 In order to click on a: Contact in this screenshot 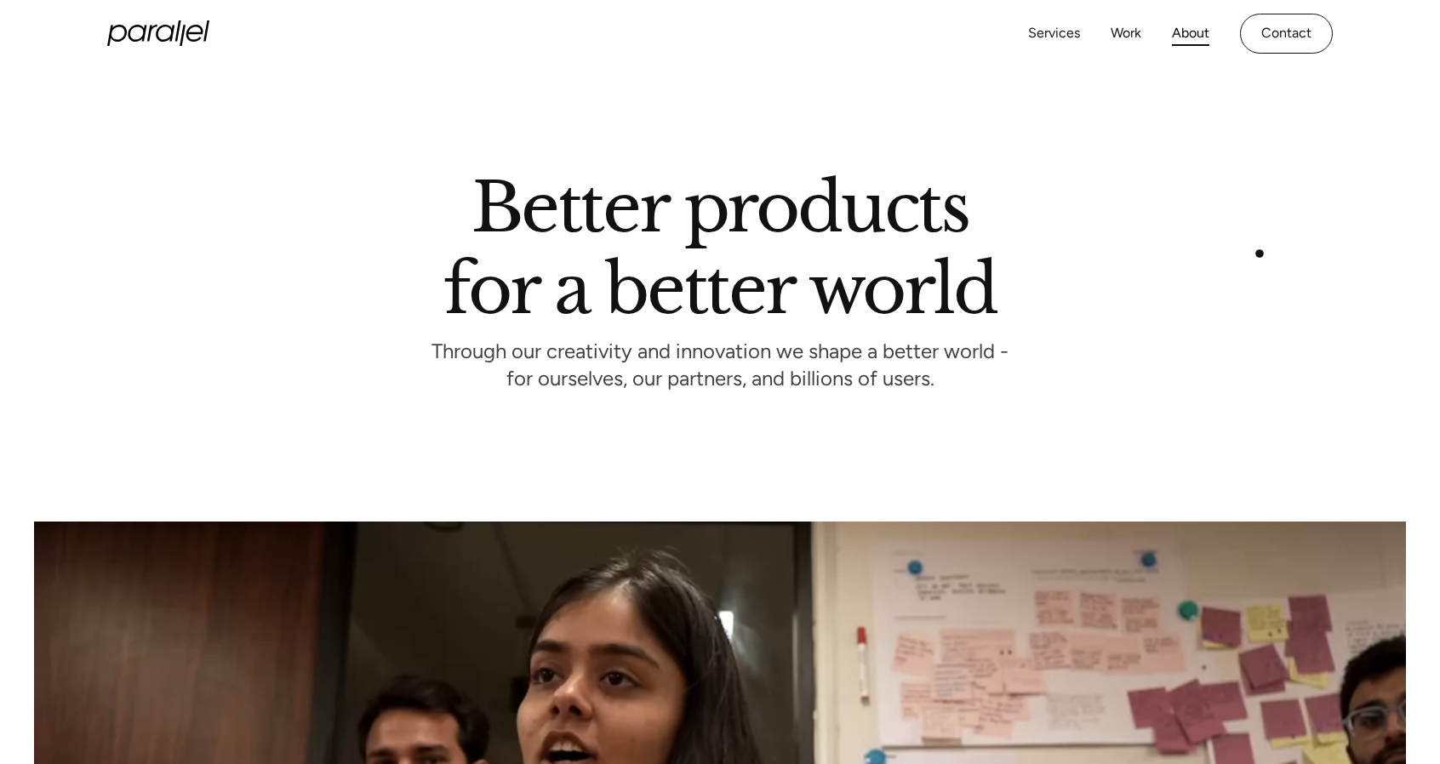, I will do `click(1286, 33)`.